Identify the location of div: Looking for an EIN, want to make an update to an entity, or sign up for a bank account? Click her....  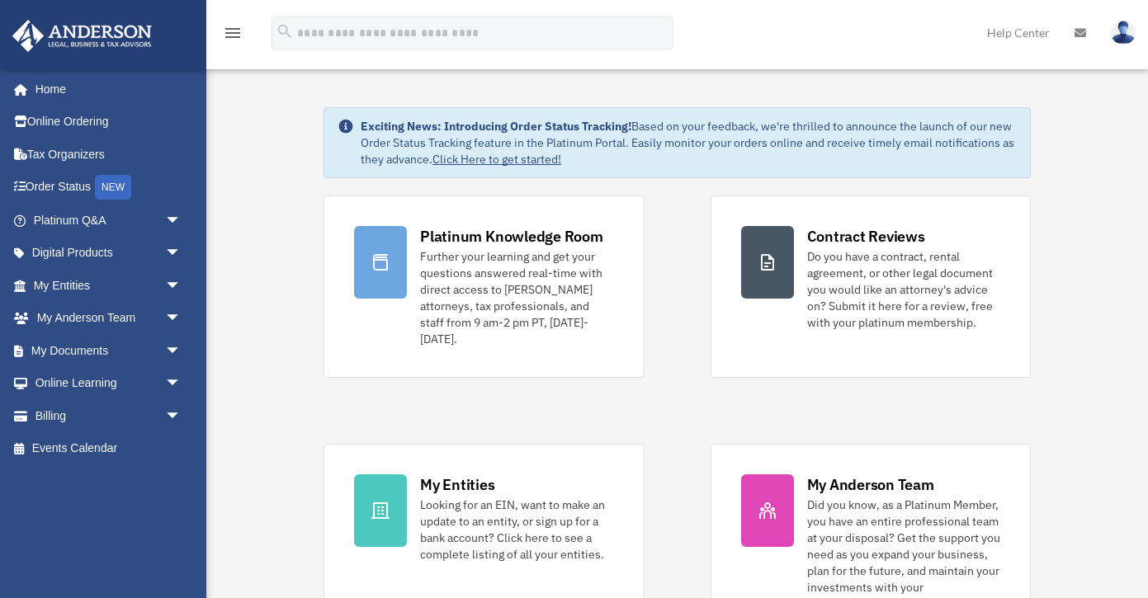
(517, 530).